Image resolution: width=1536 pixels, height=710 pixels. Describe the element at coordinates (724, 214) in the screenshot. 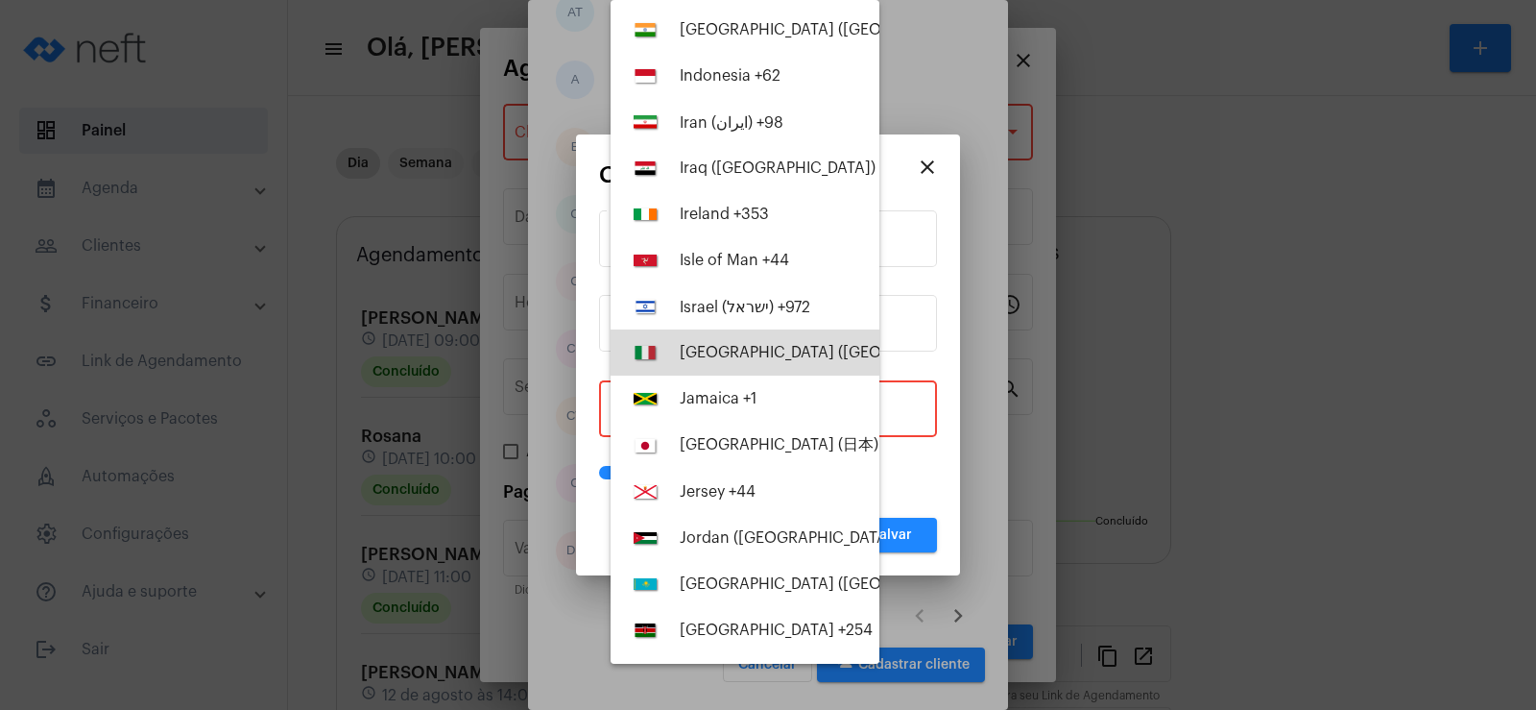

I see `div: Ireland +353` at that location.